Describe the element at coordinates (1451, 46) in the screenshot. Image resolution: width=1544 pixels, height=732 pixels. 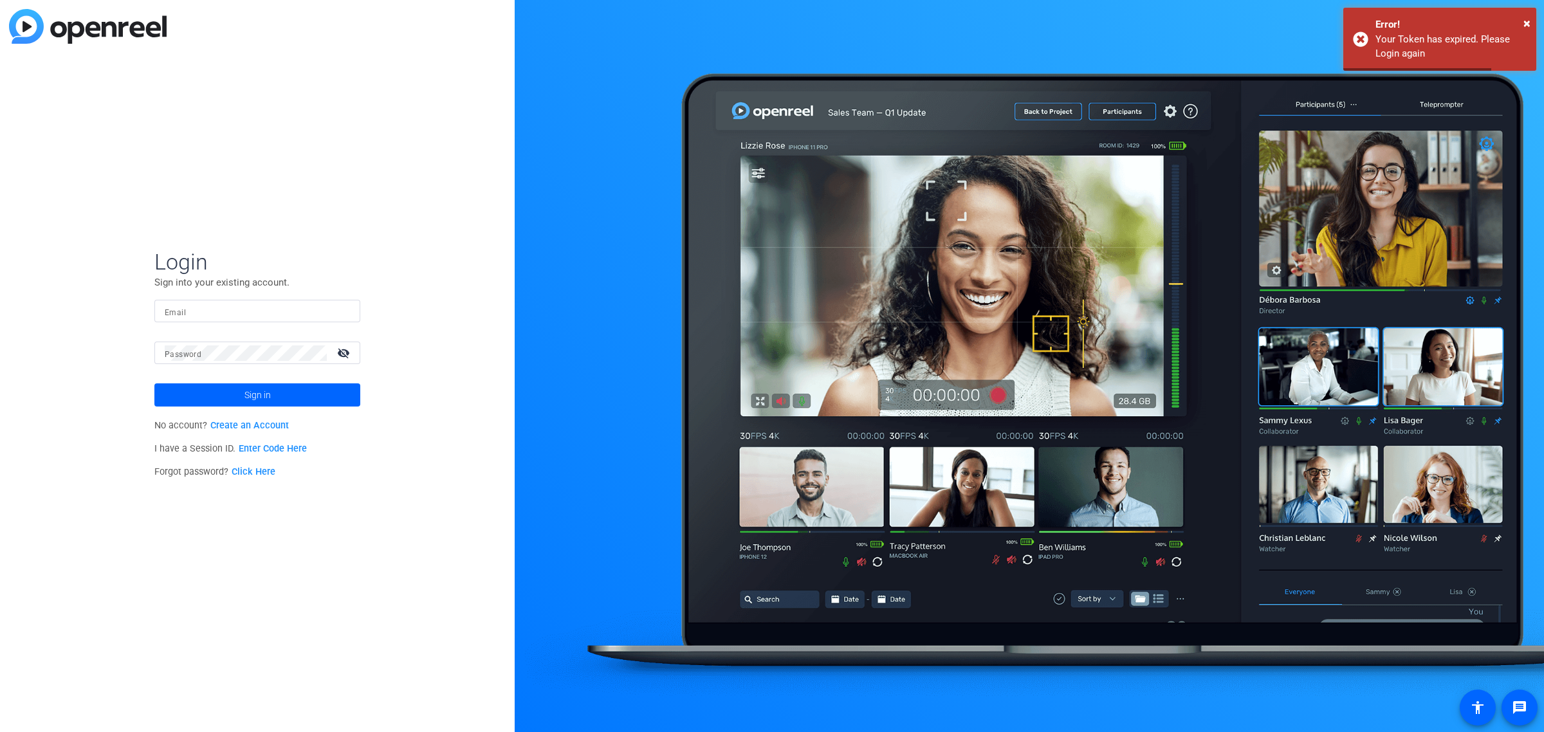
I see `div: Your Token has expired. Please Login again` at that location.